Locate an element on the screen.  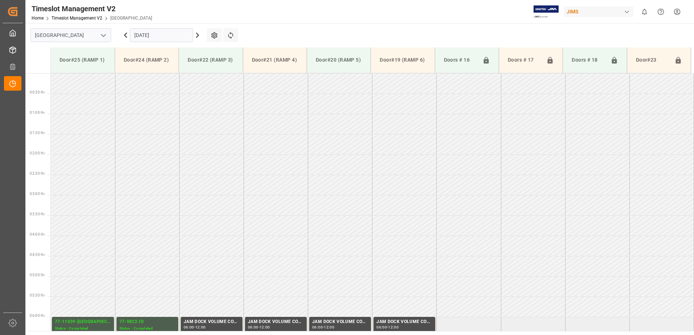
span: 03:30 Hr is located at coordinates (37, 214).